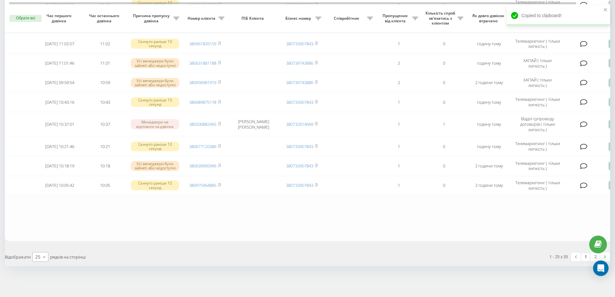 The height and width of the screenshot is (297, 615). What do you see at coordinates (299, 18) in the screenshot?
I see `span: Бізнес номер` at bounding box center [299, 18].